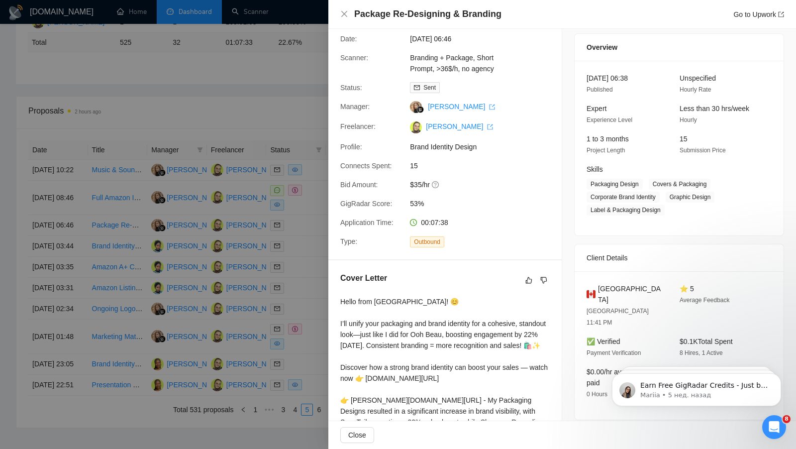  Describe the element at coordinates (30, 38) in the screenshot. I see `img: Profile image for Mariia` at that location.